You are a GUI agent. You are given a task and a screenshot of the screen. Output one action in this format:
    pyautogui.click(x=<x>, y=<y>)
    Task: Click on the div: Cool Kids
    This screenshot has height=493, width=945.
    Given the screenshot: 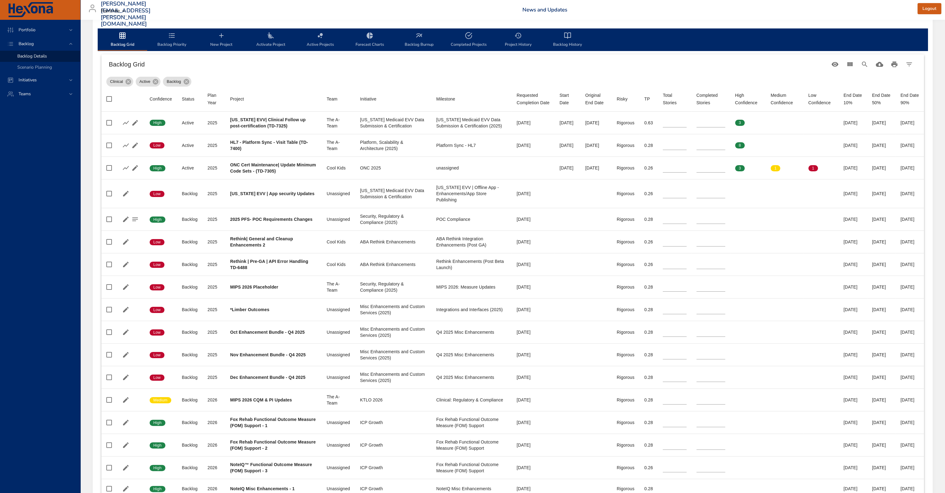 What is the action you would take?
    pyautogui.click(x=339, y=168)
    